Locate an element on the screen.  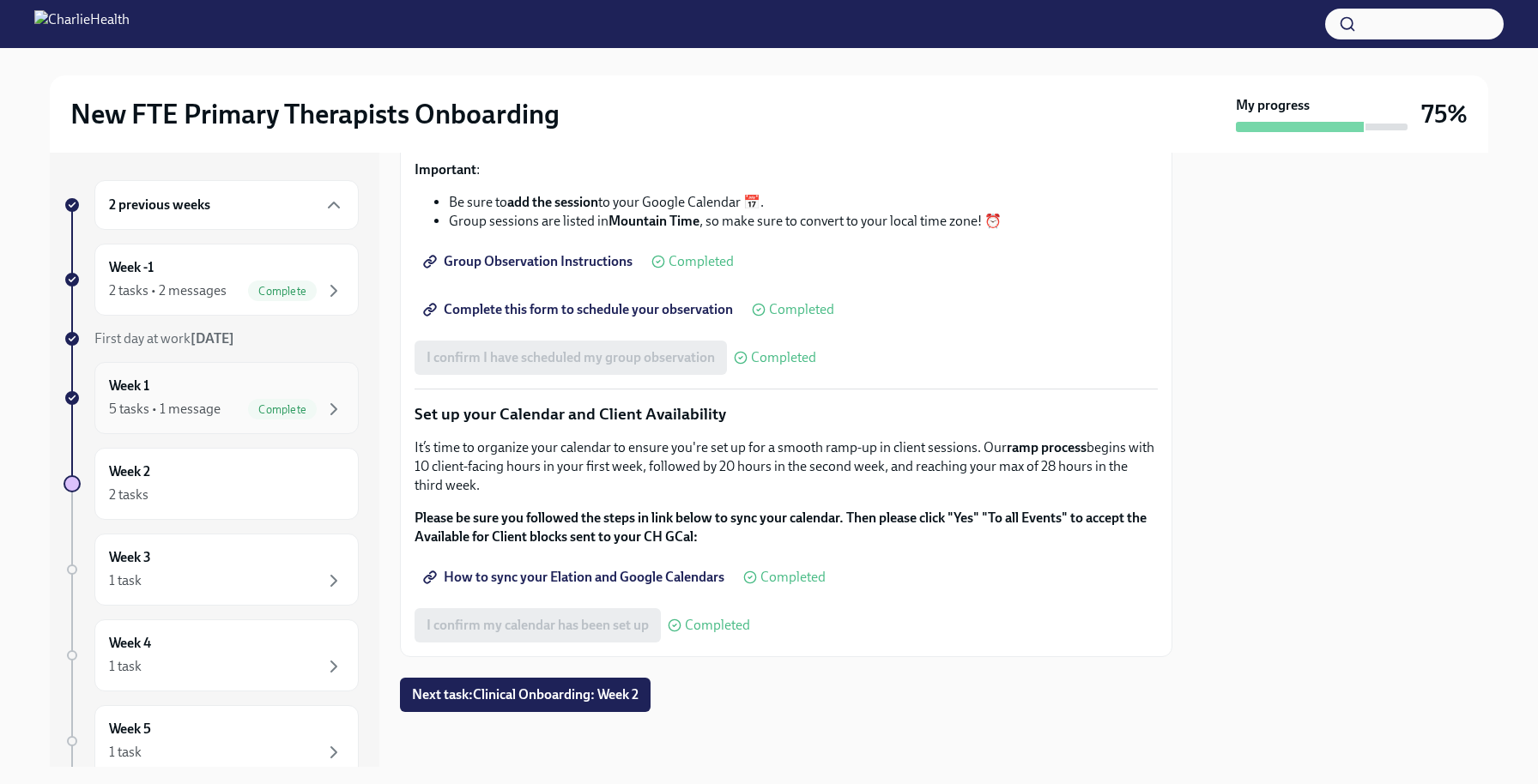
strong: add the session is located at coordinates (552, 201).